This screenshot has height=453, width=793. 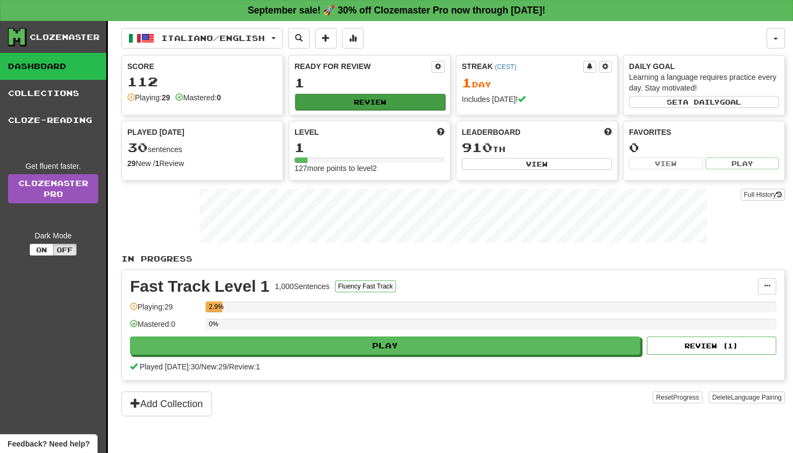 What do you see at coordinates (506, 67) in the screenshot?
I see `a: (CEST)` at bounding box center [506, 67].